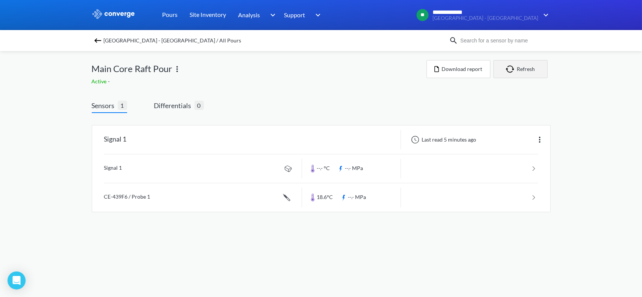 The image size is (642, 297). What do you see at coordinates (98, 41) in the screenshot?
I see `img: backspace.svg` at bounding box center [98, 41].